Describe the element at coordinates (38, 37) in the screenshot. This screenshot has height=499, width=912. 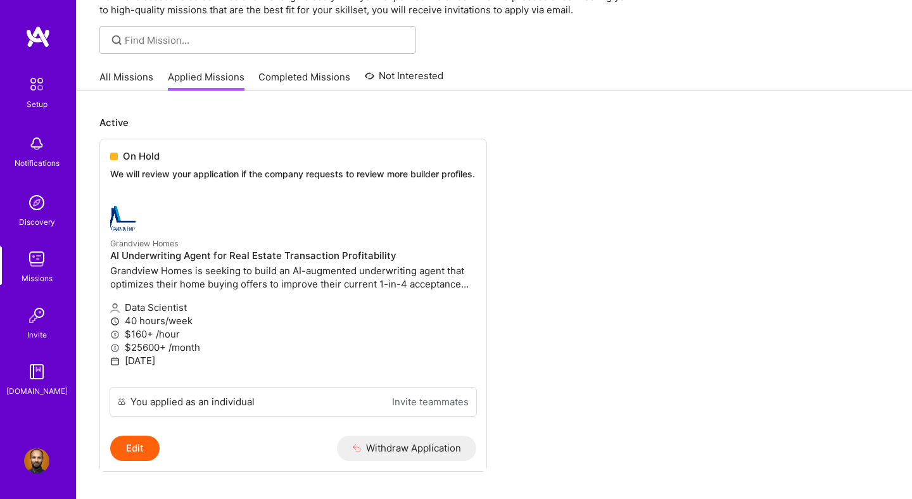
I see `img: logo` at that location.